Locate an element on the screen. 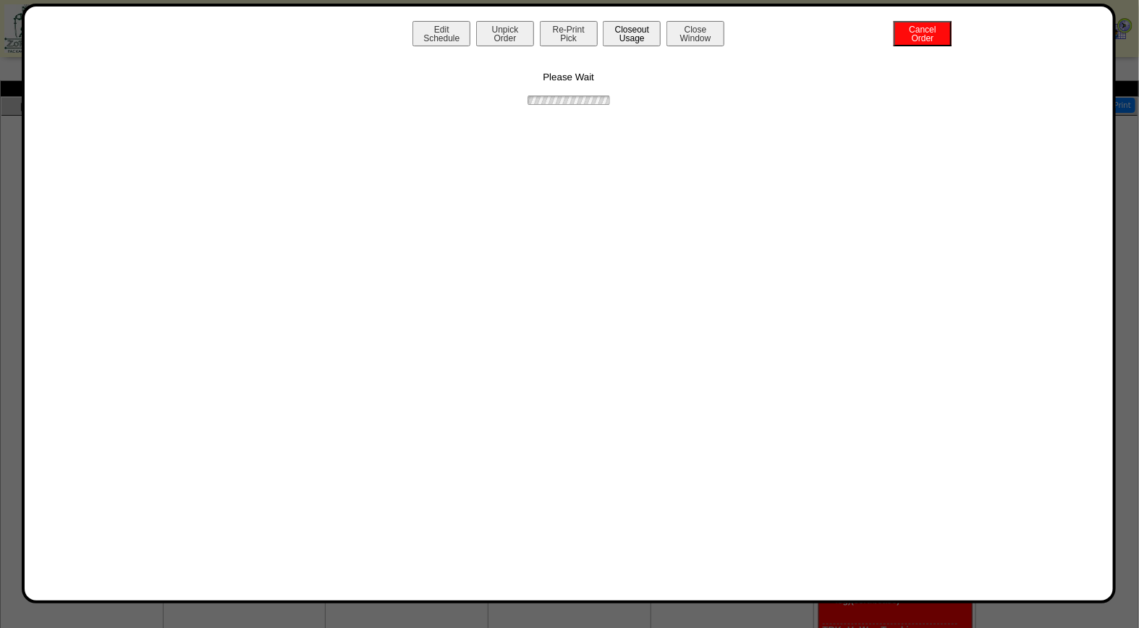  button: UnpickOrder is located at coordinates (505, 33).